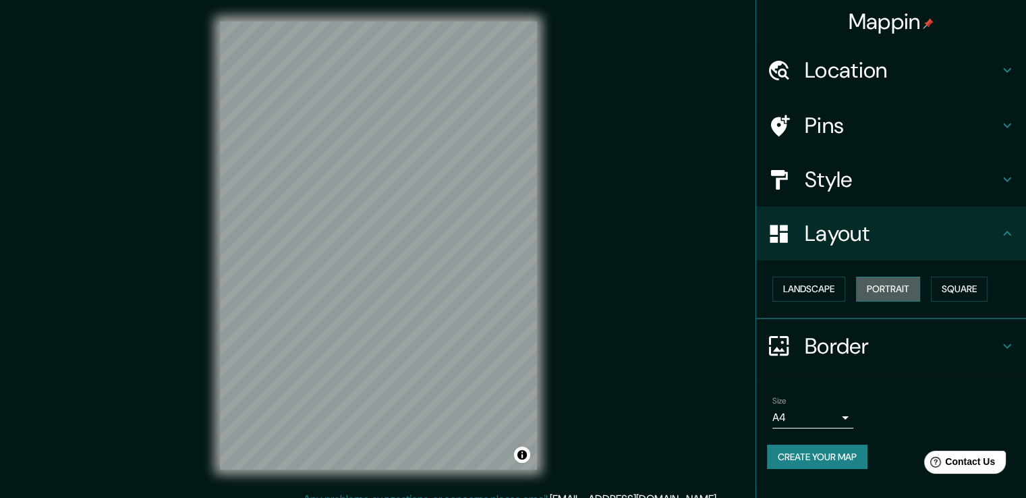 This screenshot has width=1026, height=498. Describe the element at coordinates (891, 233) in the screenshot. I see `div: Layout` at that location.